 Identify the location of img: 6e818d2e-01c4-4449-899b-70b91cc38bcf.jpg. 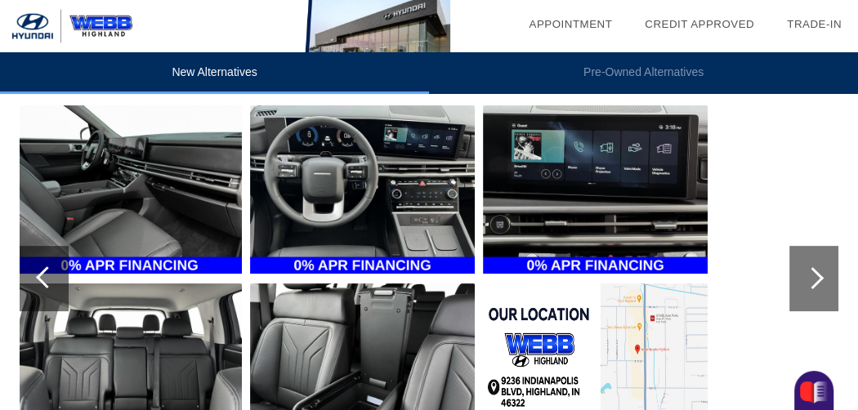
(129, 190).